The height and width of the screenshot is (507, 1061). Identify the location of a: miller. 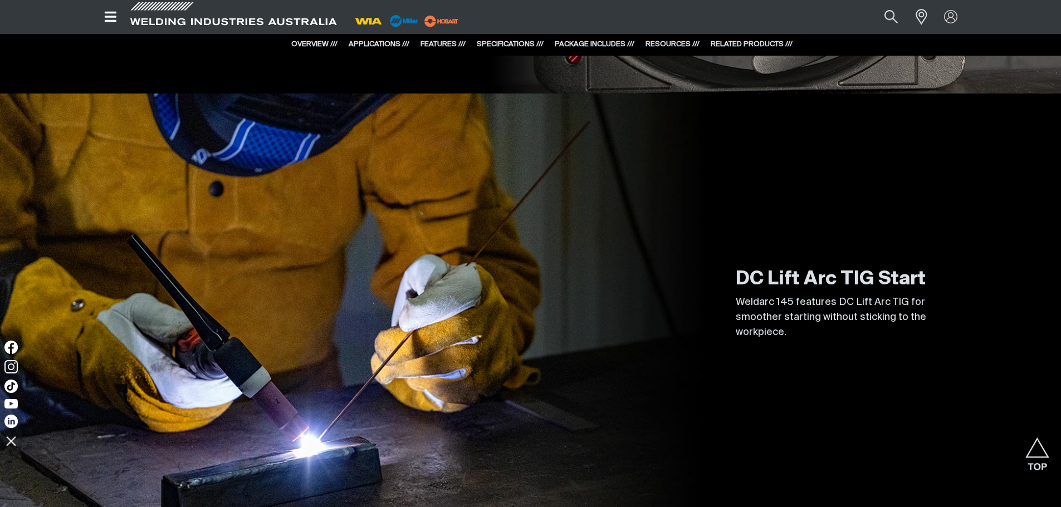
(441, 21).